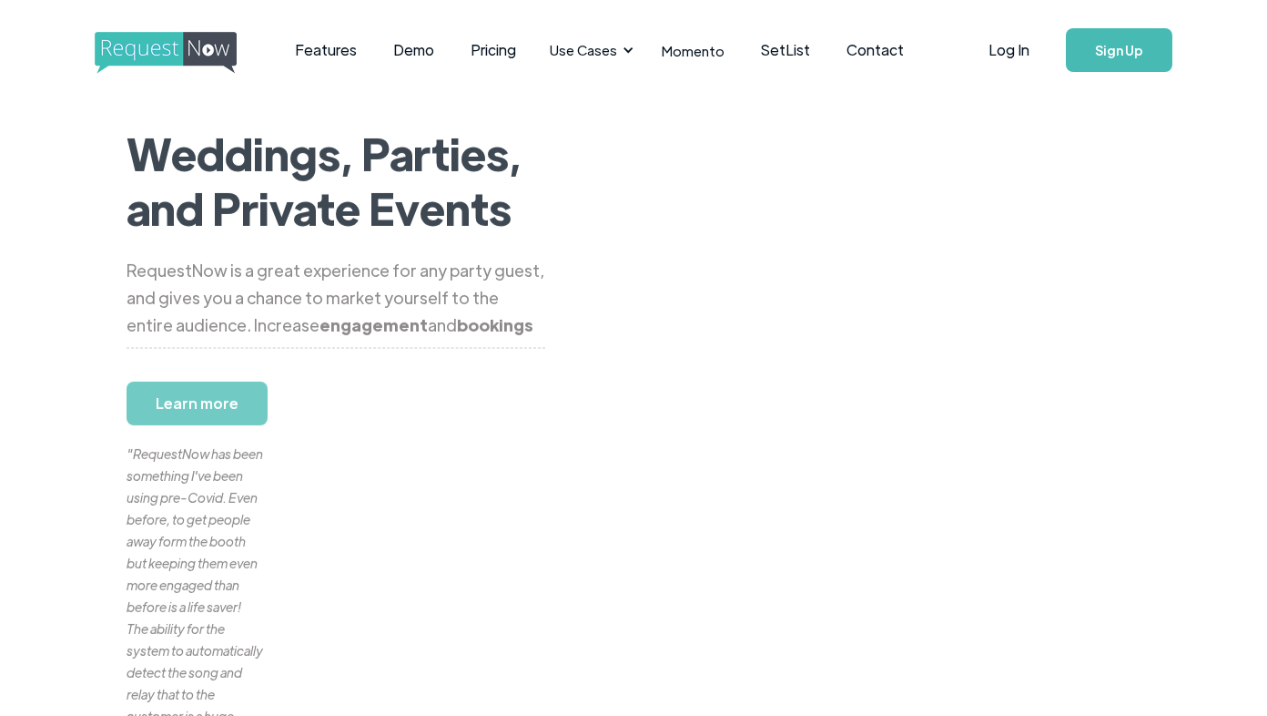 The image size is (1267, 716). Describe the element at coordinates (693, 50) in the screenshot. I see `a: Momento` at that location.